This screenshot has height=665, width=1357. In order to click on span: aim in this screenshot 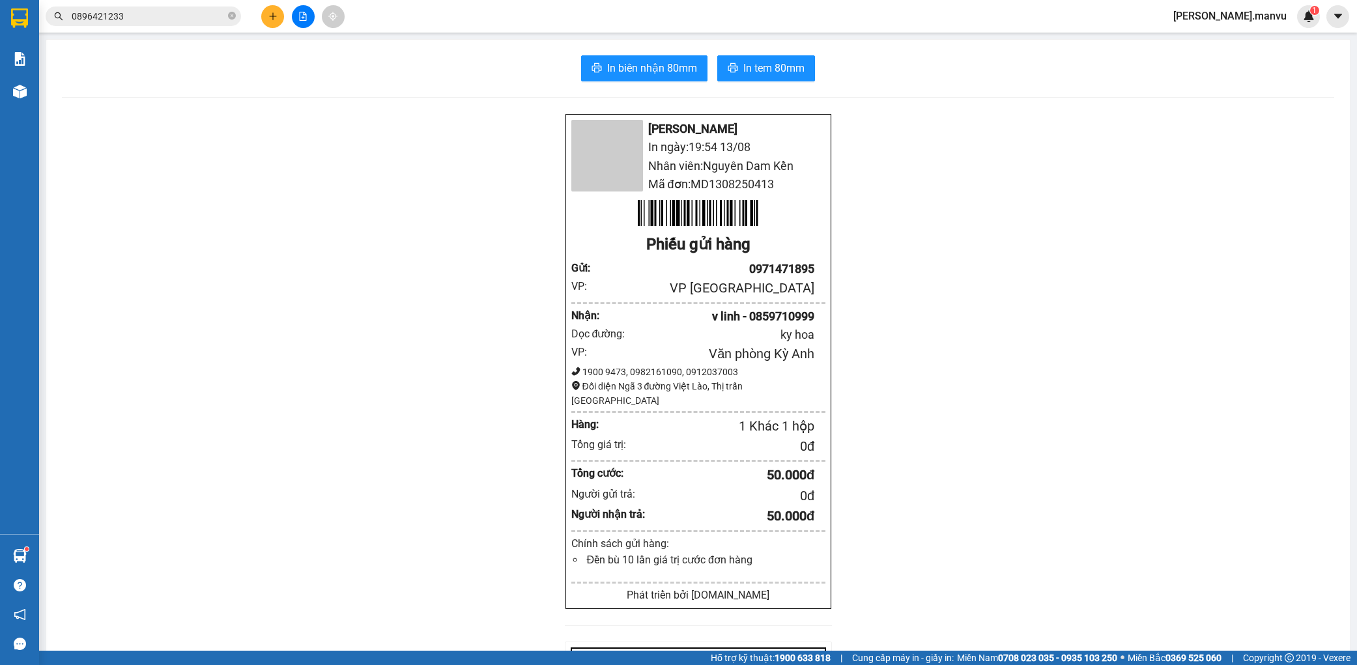, I will do `click(333, 16)`.